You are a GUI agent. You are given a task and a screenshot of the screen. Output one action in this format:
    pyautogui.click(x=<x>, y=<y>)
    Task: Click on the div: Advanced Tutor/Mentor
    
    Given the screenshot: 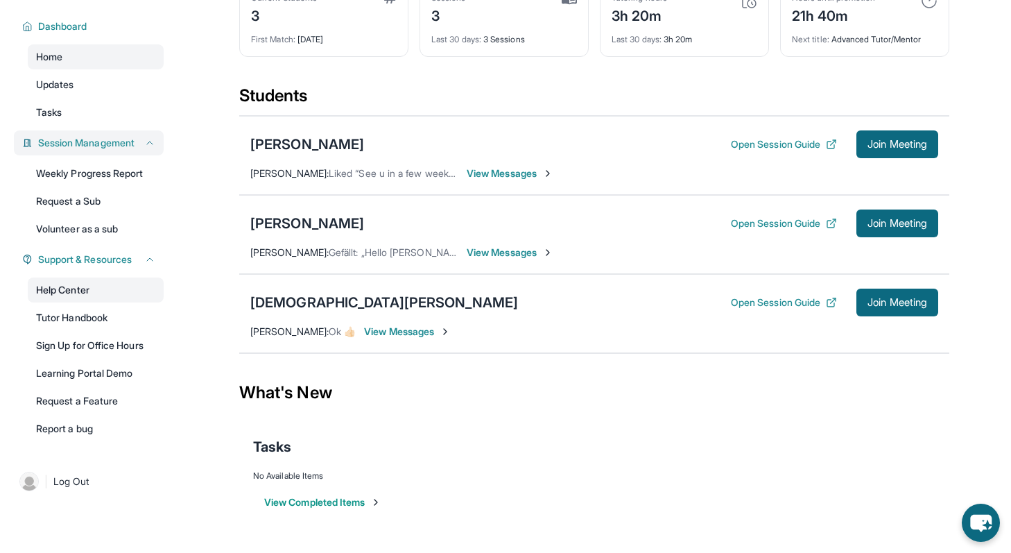 What is the action you would take?
    pyautogui.click(x=865, y=35)
    